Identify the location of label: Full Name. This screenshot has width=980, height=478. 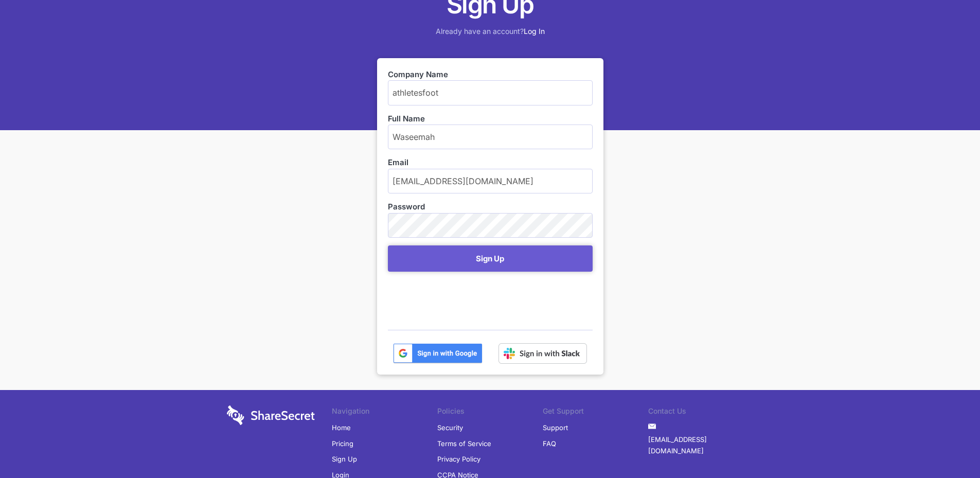
(490, 119).